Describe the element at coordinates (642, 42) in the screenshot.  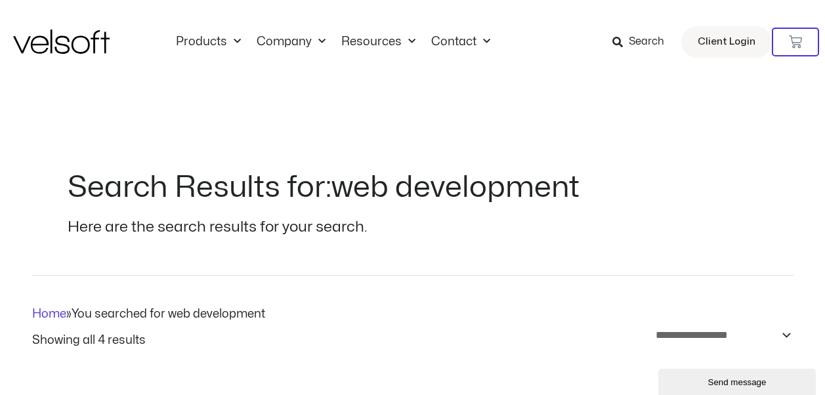
I see `a: Search` at that location.